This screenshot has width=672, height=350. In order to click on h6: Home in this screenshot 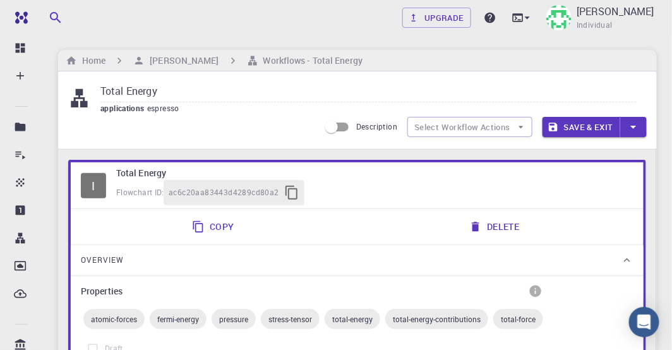, I will do `click(91, 61)`.